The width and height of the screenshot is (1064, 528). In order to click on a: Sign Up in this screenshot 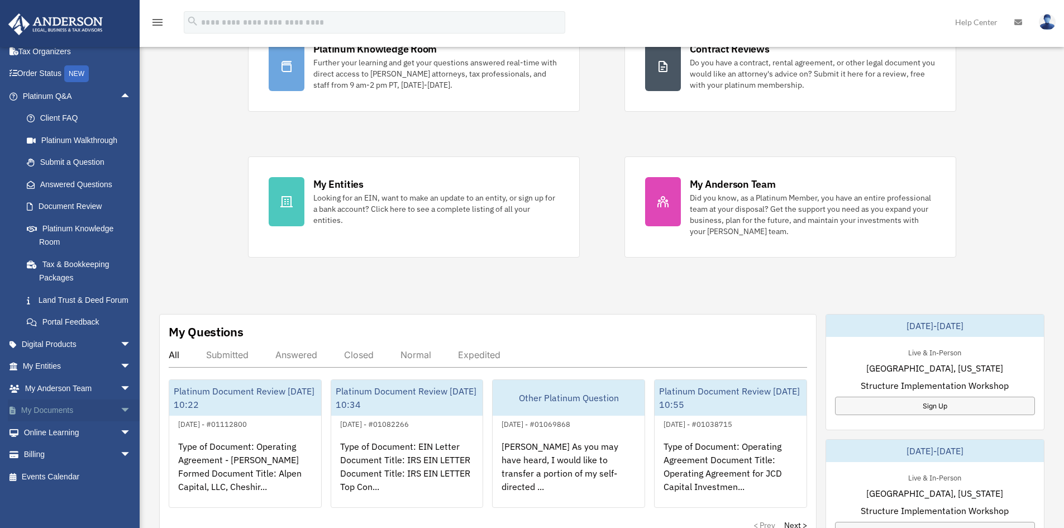, I will do `click(935, 405)`.